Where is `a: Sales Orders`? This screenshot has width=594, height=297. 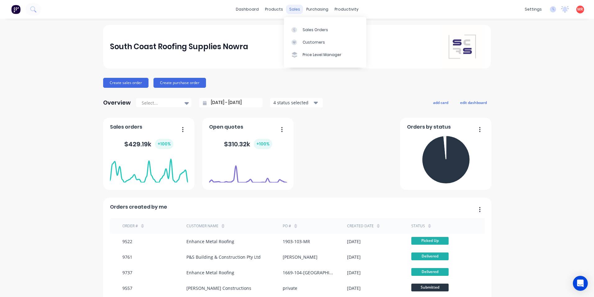
a: Sales Orders is located at coordinates (325, 30).